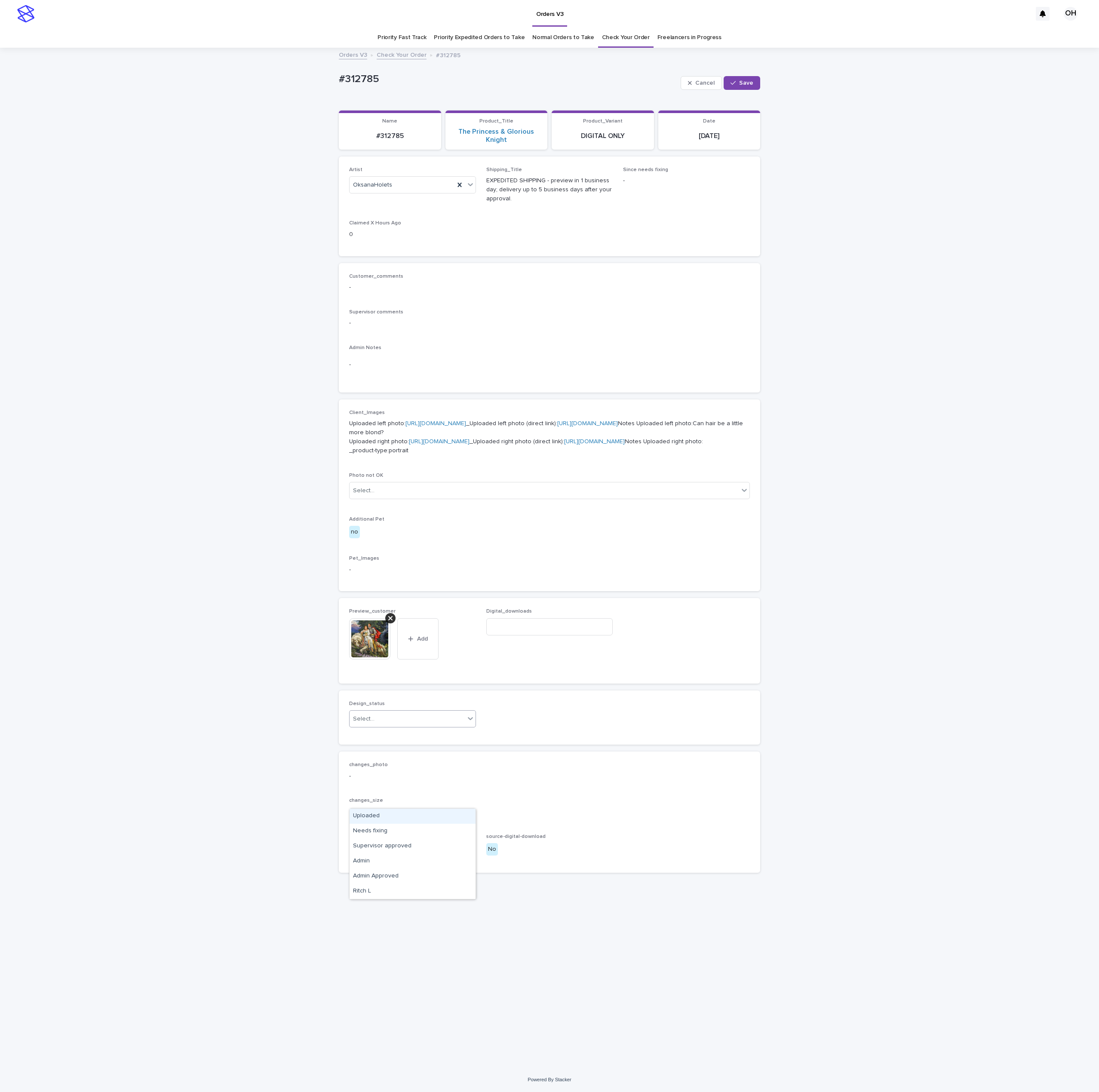 This screenshot has width=1099, height=1092. What do you see at coordinates (701, 83) in the screenshot?
I see `button: Cancel` at bounding box center [701, 83].